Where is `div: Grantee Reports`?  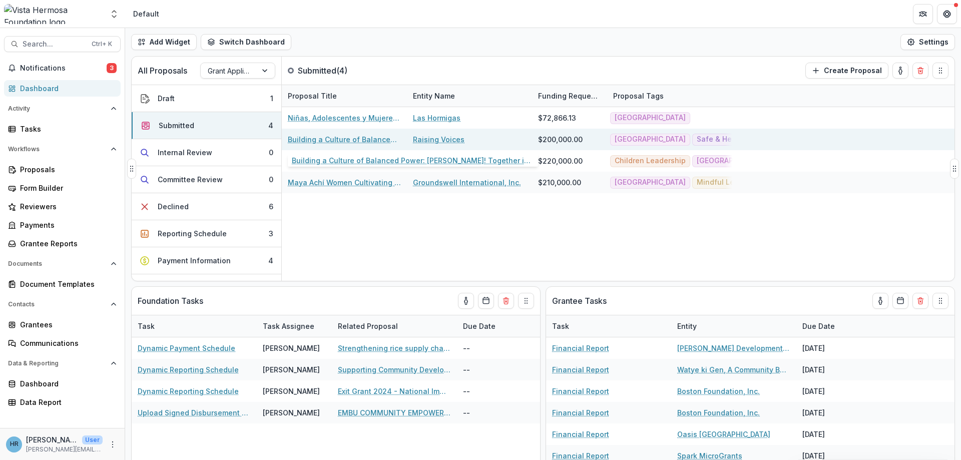 div: Grantee Reports is located at coordinates (66, 243).